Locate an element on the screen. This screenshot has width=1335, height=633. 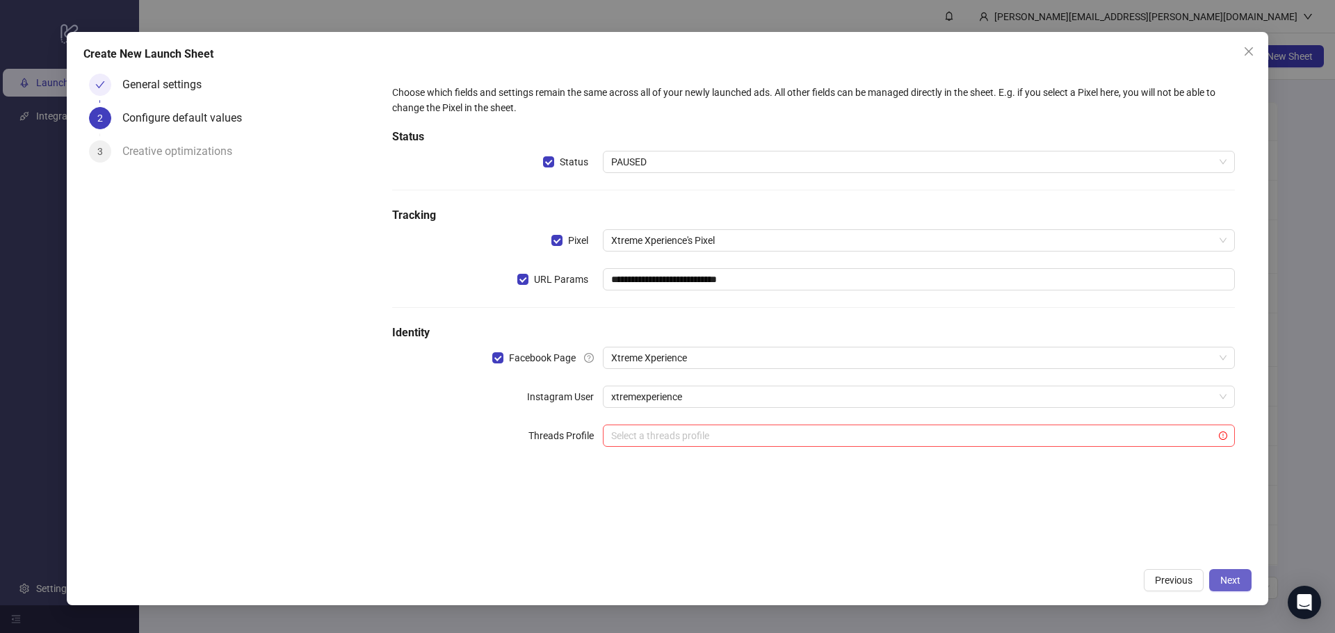
div: Creative optimizations is located at coordinates (183, 152).